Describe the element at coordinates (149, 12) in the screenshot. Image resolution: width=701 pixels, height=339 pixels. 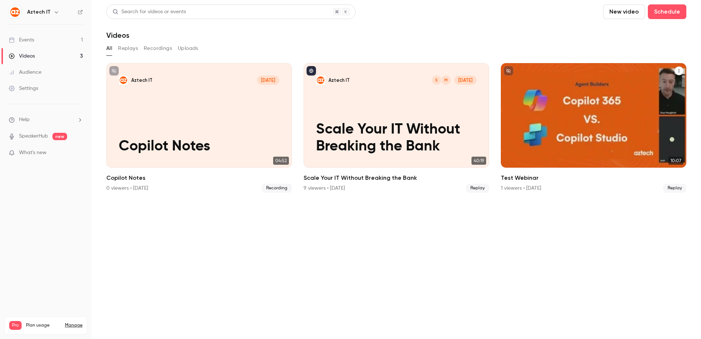
I see `div: Search for videos or events` at that location.